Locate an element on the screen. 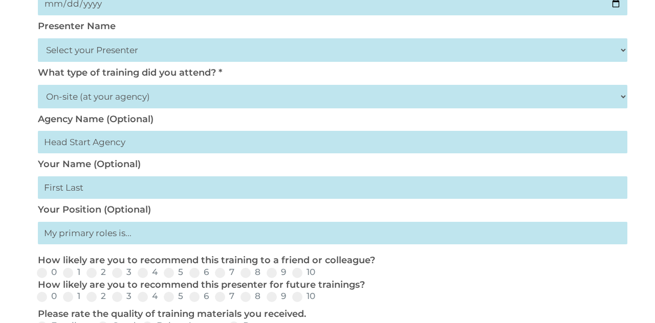 Image resolution: width=655 pixels, height=323 pixels. label: Agency Name (Optional) is located at coordinates (96, 119).